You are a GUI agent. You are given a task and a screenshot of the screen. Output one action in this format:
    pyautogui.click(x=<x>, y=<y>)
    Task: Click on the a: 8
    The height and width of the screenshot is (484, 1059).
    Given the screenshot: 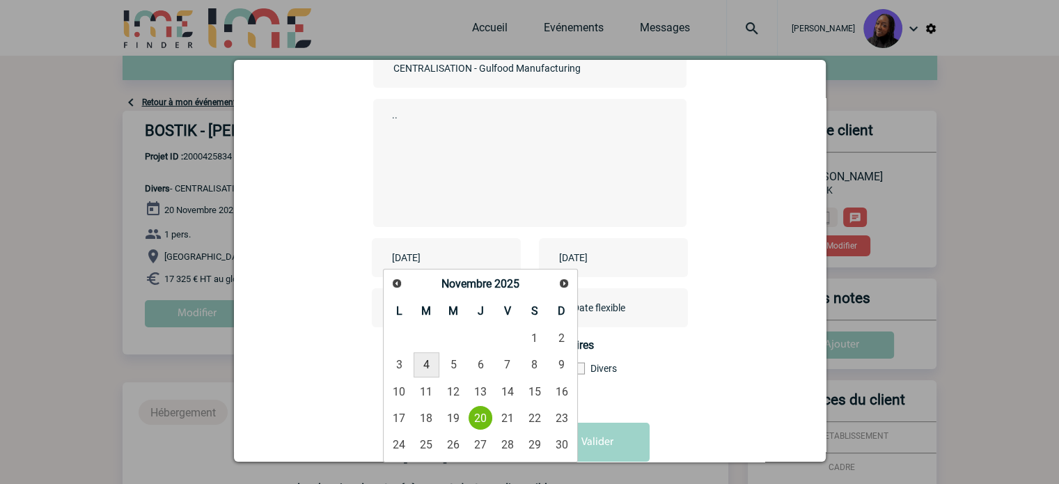 What is the action you would take?
    pyautogui.click(x=534, y=365)
    